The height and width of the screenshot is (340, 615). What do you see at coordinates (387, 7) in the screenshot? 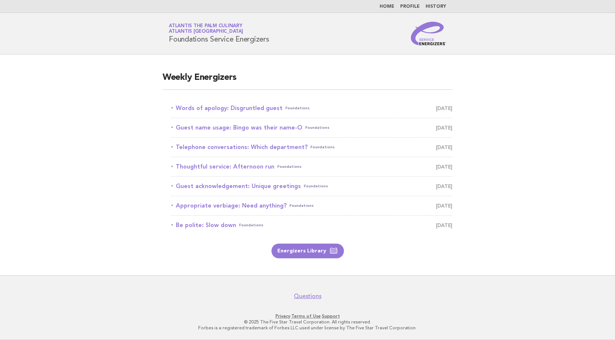
I see `a: Home` at bounding box center [387, 7].